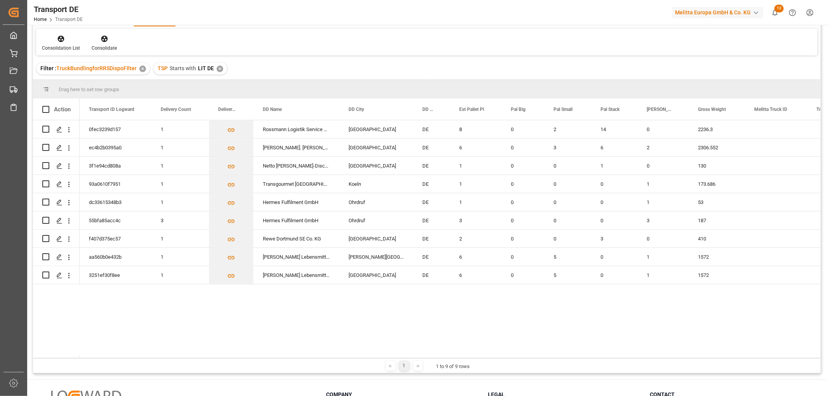  Describe the element at coordinates (770, 109) in the screenshot. I see `span: Melitta Truck ID` at that location.